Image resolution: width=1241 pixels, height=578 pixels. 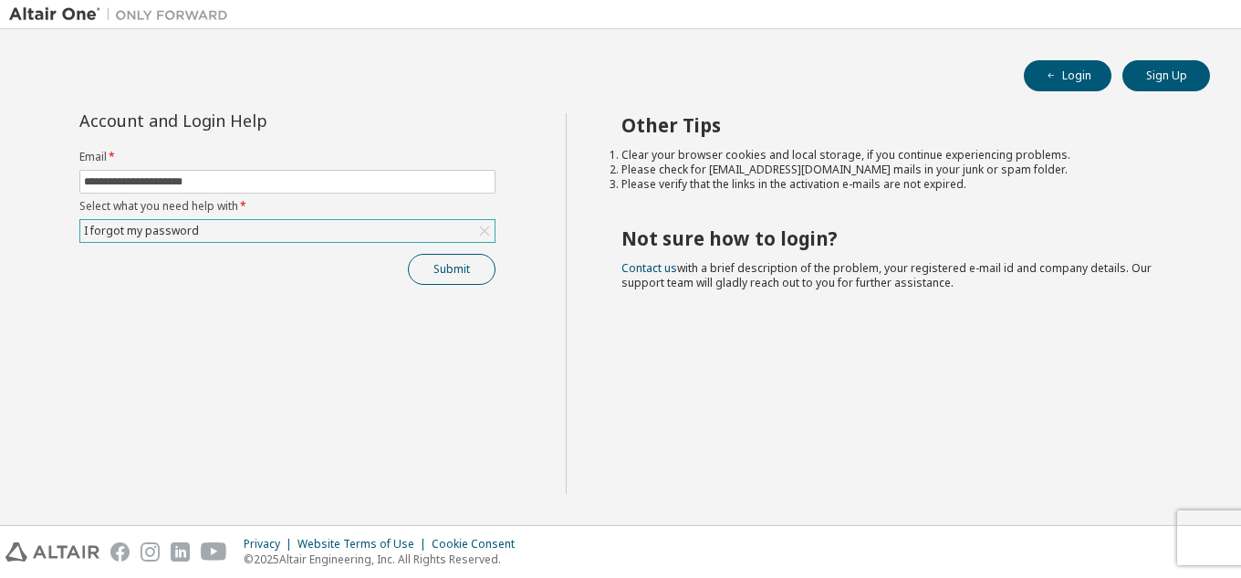 I want to click on label: Select what you need help with, so click(x=287, y=206).